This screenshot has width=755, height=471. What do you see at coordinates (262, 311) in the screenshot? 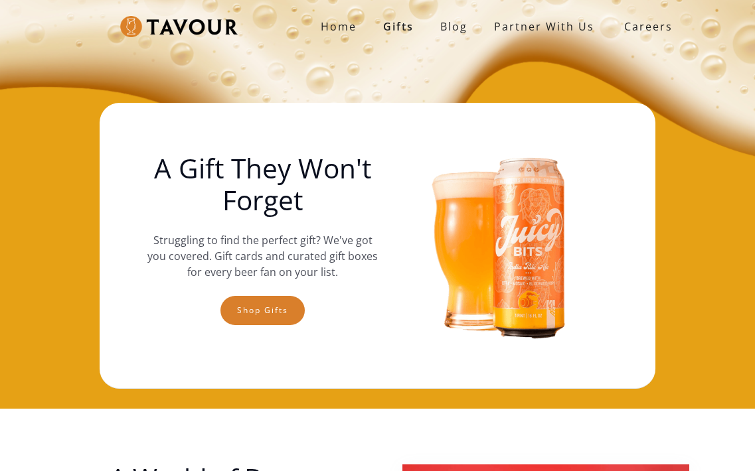
I see `a: Shop gifts` at bounding box center [262, 311].